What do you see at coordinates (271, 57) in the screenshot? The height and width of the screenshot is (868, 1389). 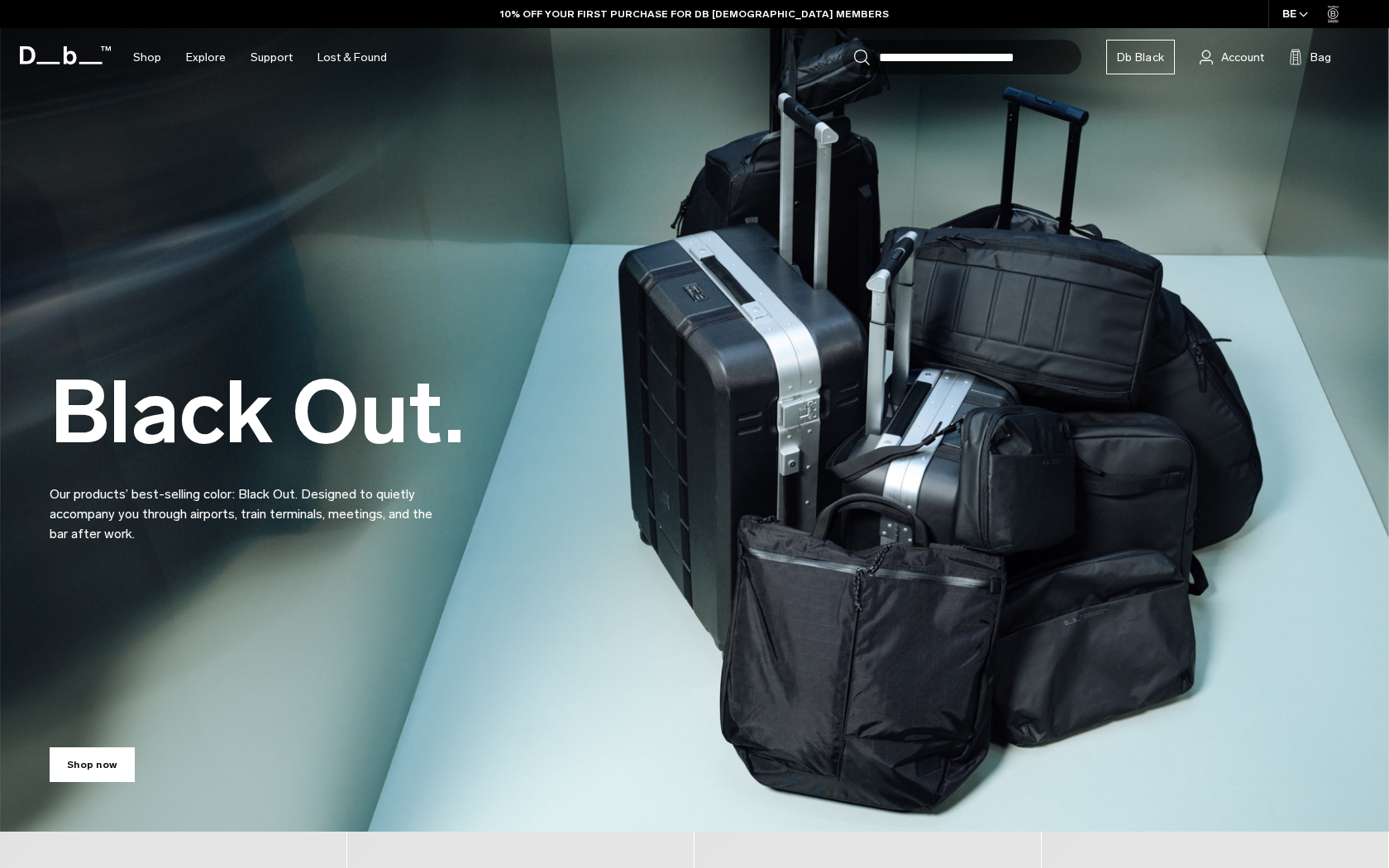 I see `a: Support` at bounding box center [271, 57].